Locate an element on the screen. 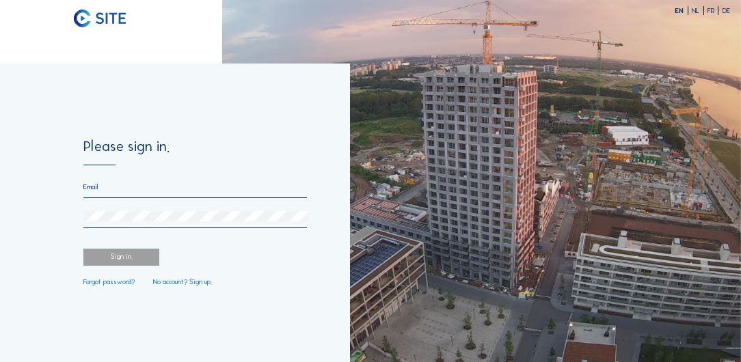  a: No account? Sign up. is located at coordinates (182, 282).